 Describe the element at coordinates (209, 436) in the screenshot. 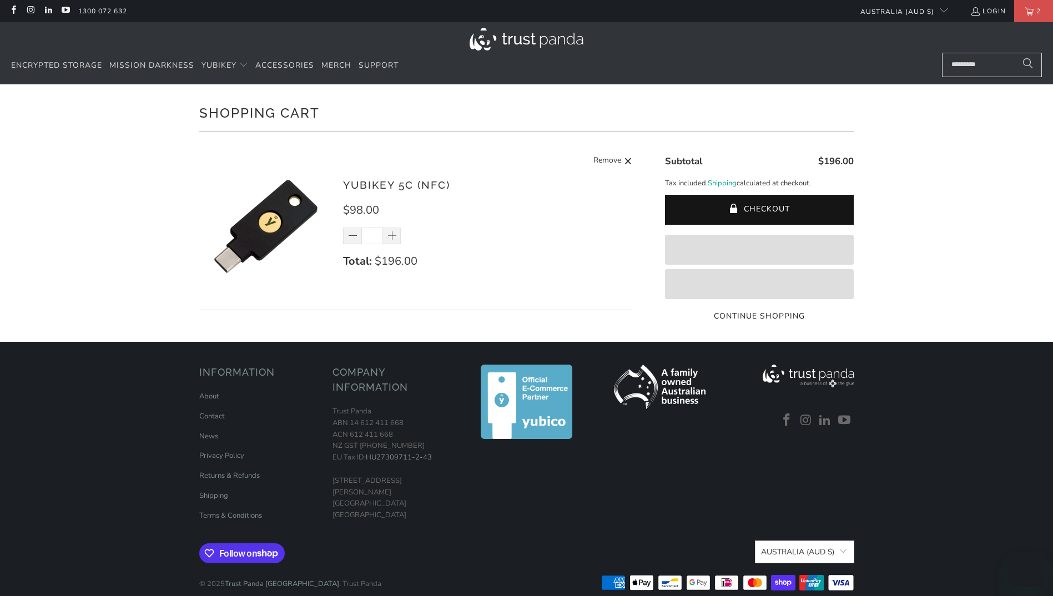

I see `a: News` at that location.